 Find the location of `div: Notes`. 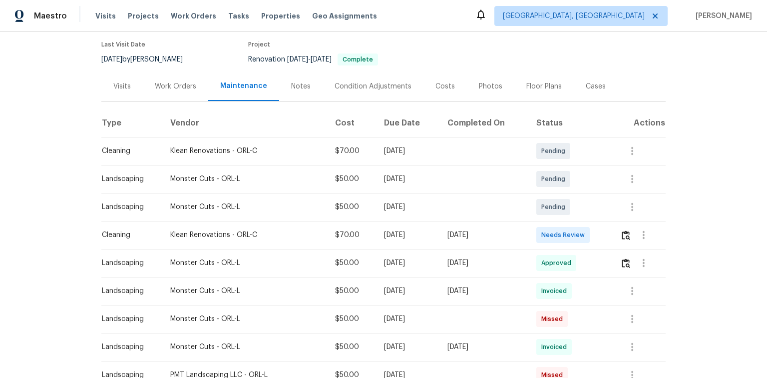

div: Notes is located at coordinates (301, 86).